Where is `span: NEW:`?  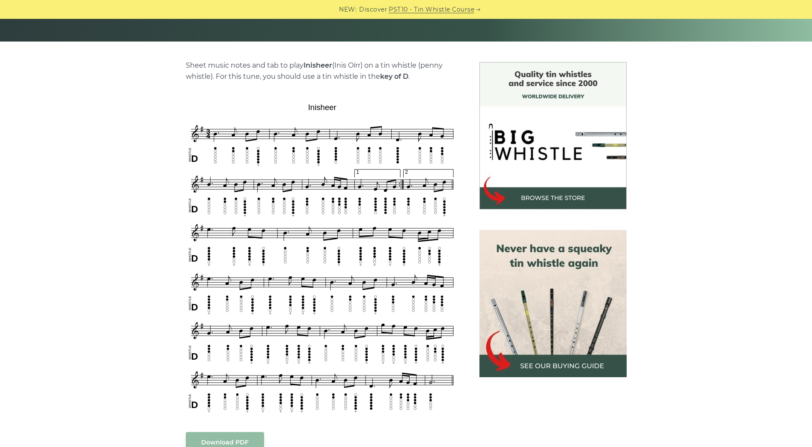
span: NEW: is located at coordinates (348, 9).